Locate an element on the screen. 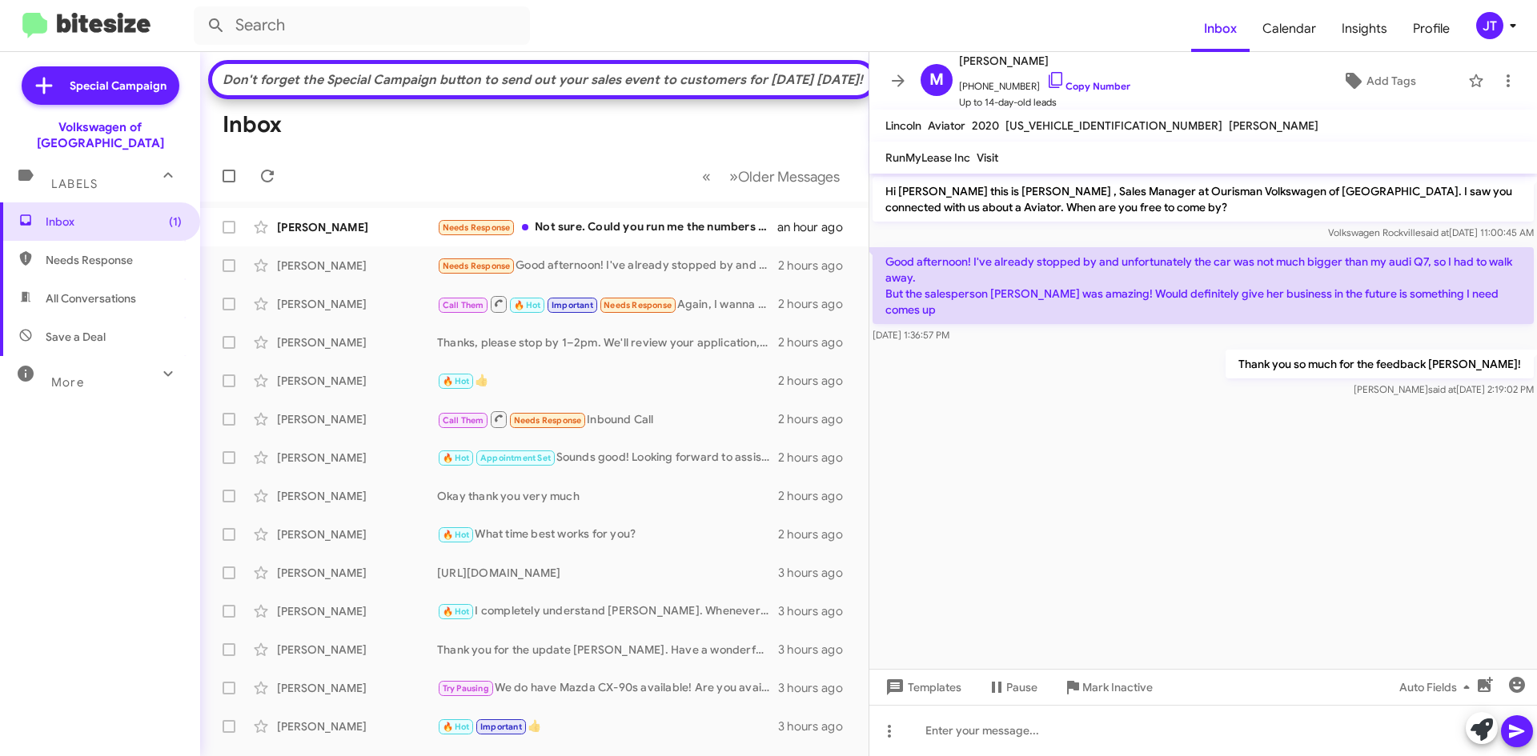 This screenshot has height=756, width=1537. span: Pause is located at coordinates (1021, 688).